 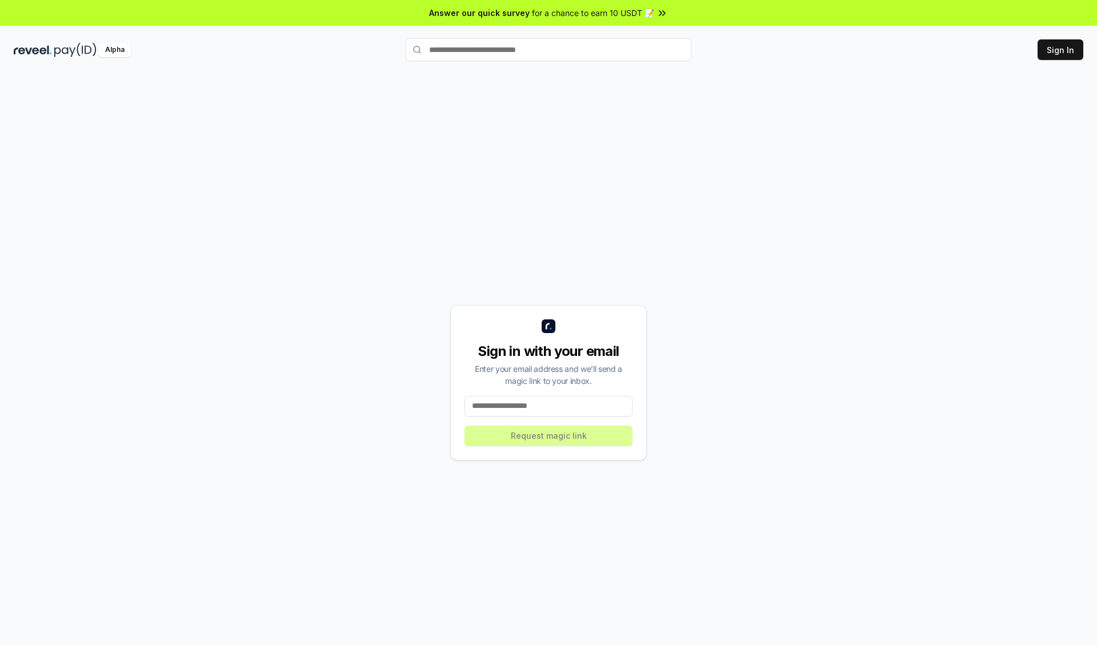 I want to click on div: Enter your email address and we’ll send a magic link to your inbox., so click(x=549, y=375).